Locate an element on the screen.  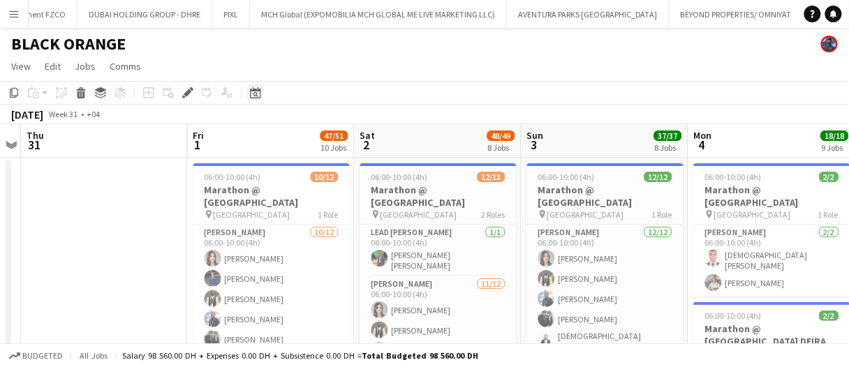
span: Jobs is located at coordinates (85, 66).